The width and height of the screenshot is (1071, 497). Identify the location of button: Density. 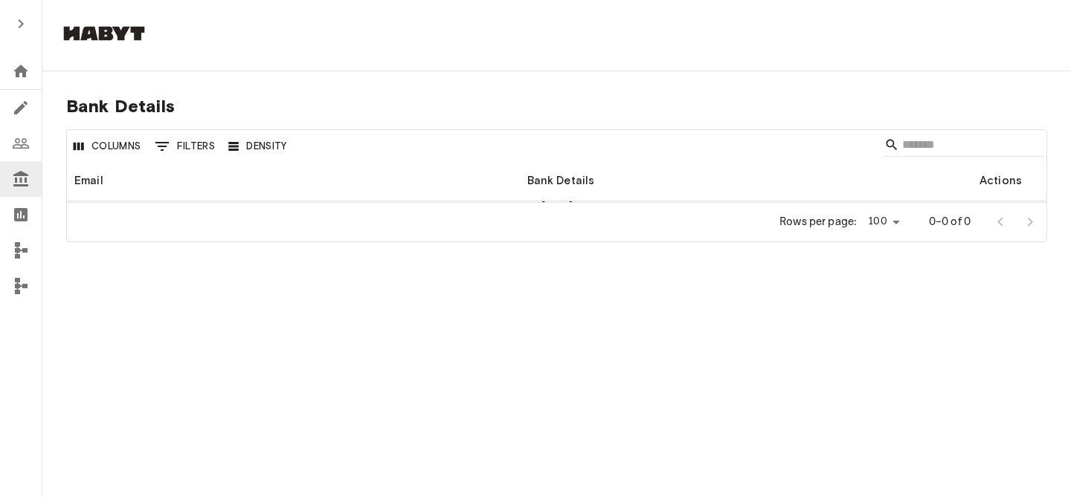
(257, 146).